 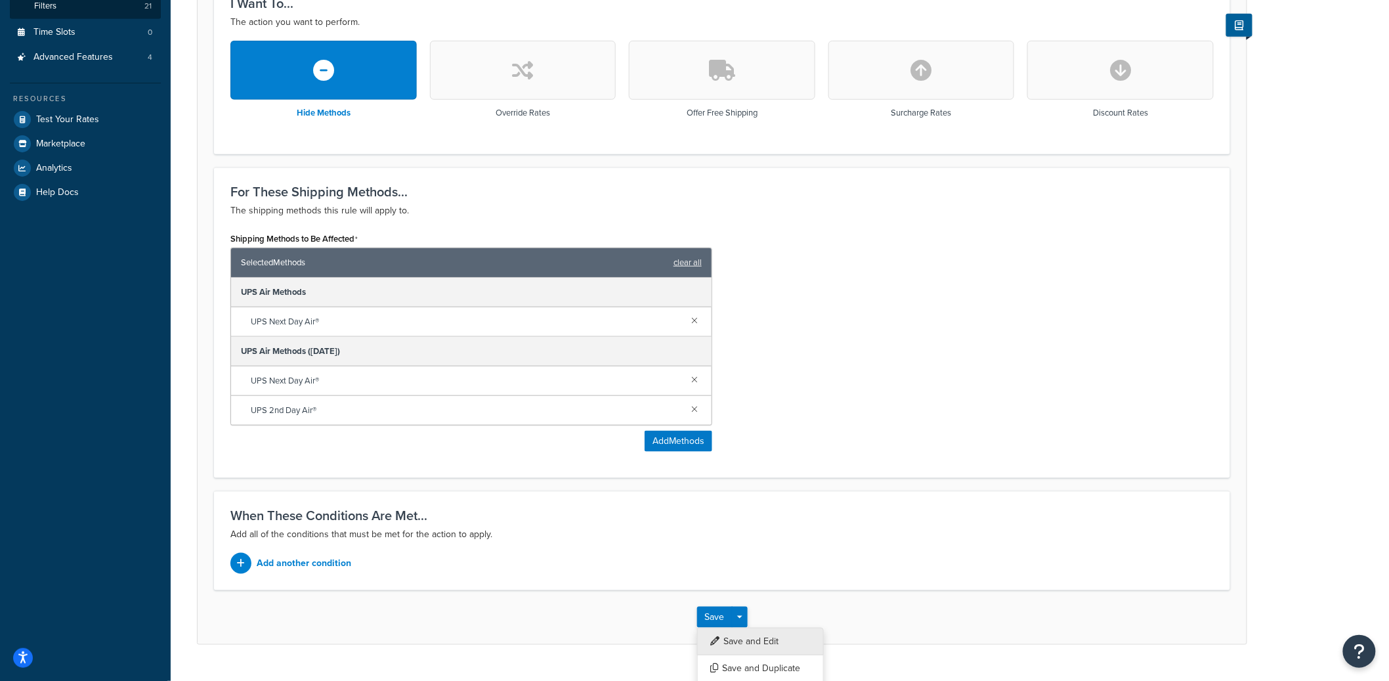 What do you see at coordinates (465, 410) in the screenshot?
I see `span: UPS 2nd Day Air®` at bounding box center [465, 410].